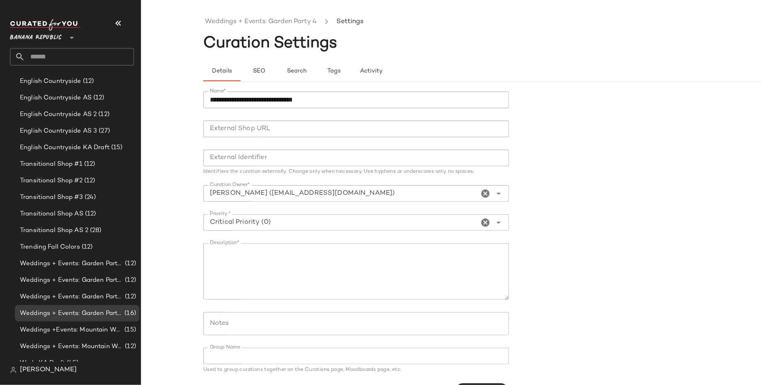  What do you see at coordinates (371, 71) in the screenshot?
I see `span: Activity` at bounding box center [371, 71].